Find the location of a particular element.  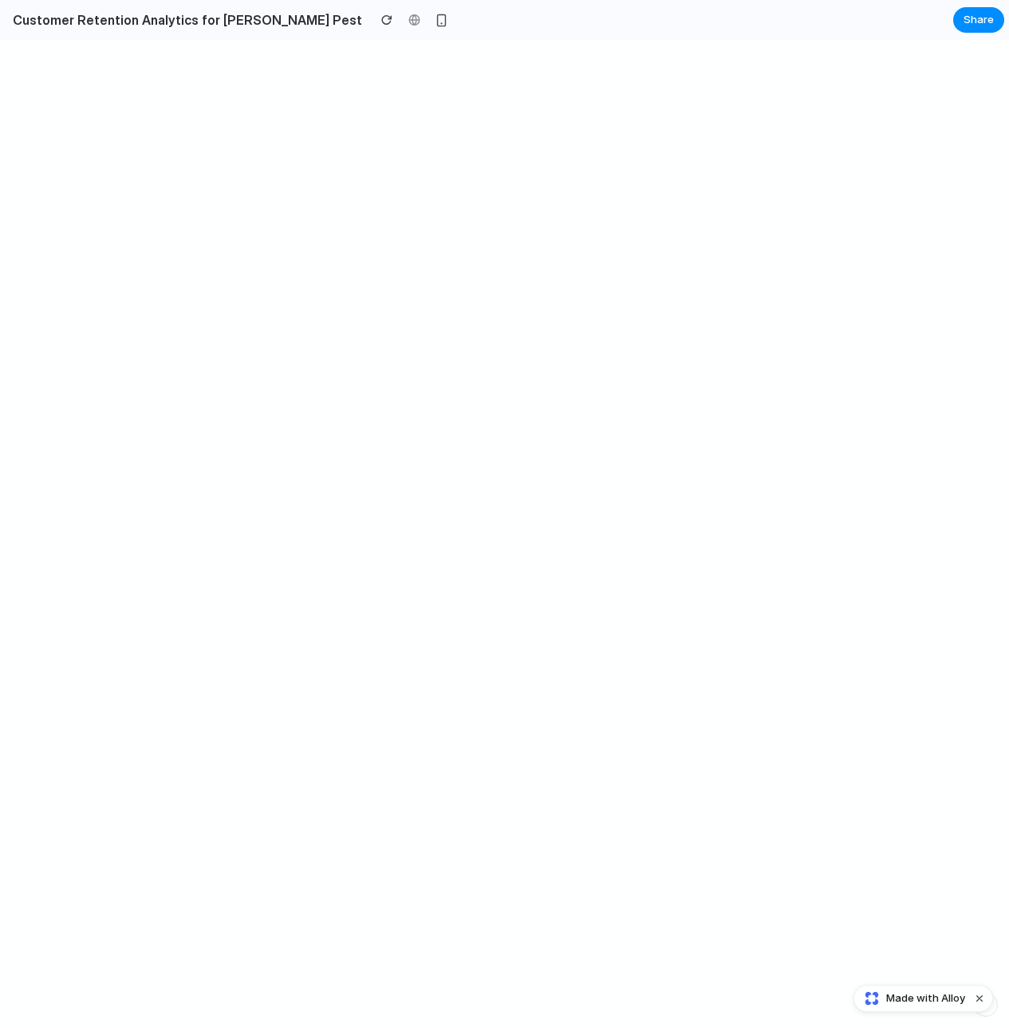

a: Made with Alloy is located at coordinates (910, 998).